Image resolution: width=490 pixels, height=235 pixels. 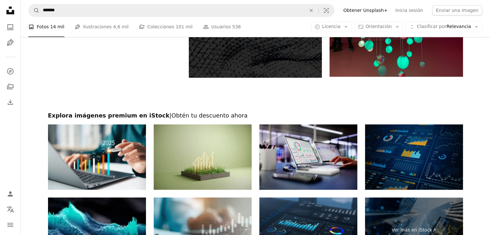 What do you see at coordinates (414, 157) in the screenshot?
I see `img: Pantalla del panel de análisis de datos. Inversión empresarial y financiera. Infografía de HUD de...` at bounding box center [414, 157].